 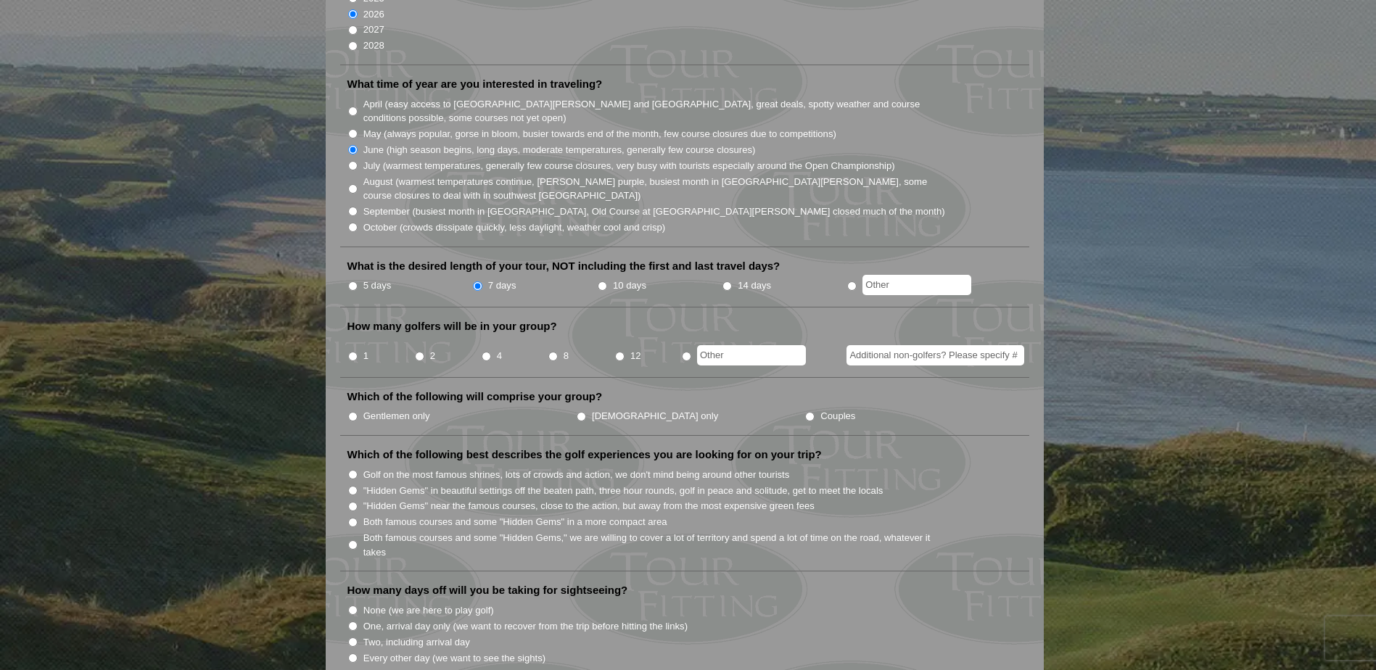 What do you see at coordinates (838, 417) in the screenshot?
I see `label: Couples` at bounding box center [838, 417].